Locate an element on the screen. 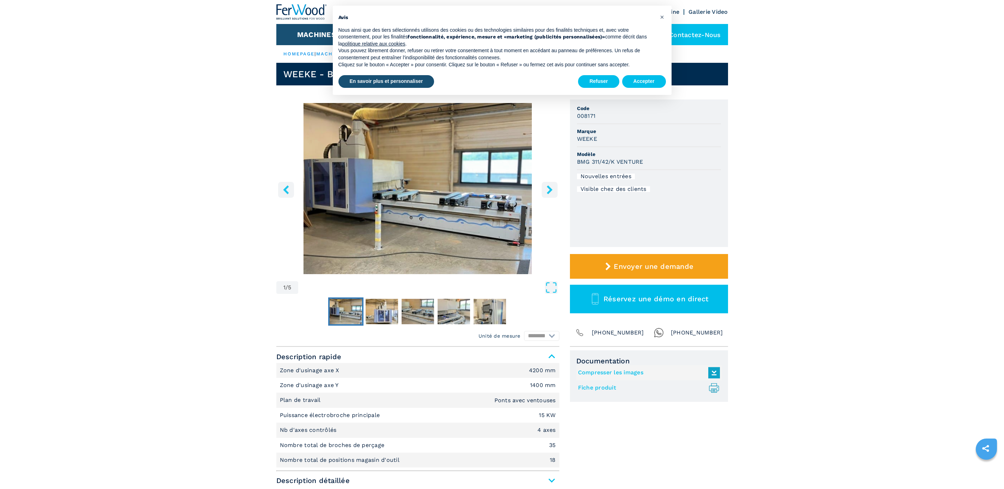 This screenshot has height=489, width=1004. span: 5 is located at coordinates (290, 288).